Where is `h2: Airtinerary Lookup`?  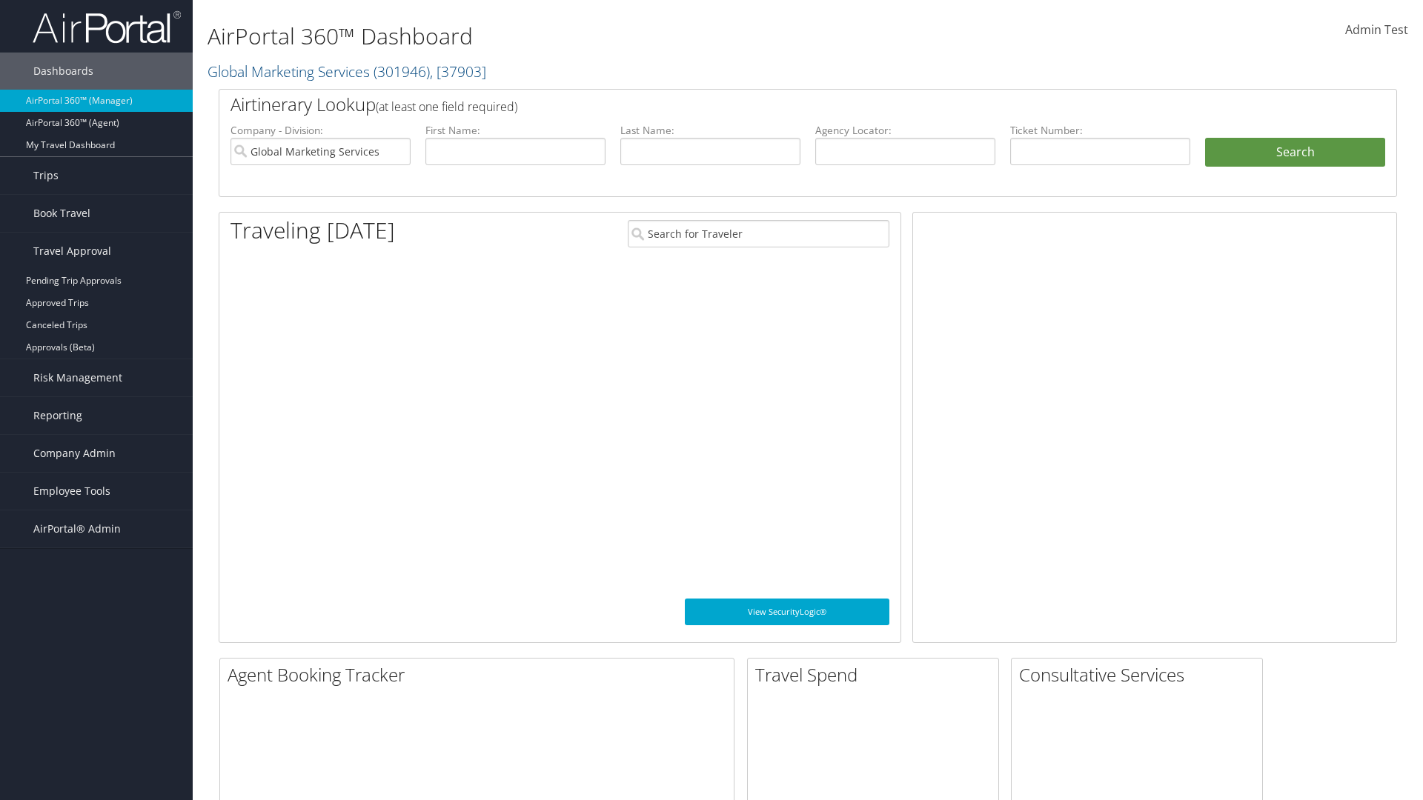
h2: Airtinerary Lookup is located at coordinates (759, 104).